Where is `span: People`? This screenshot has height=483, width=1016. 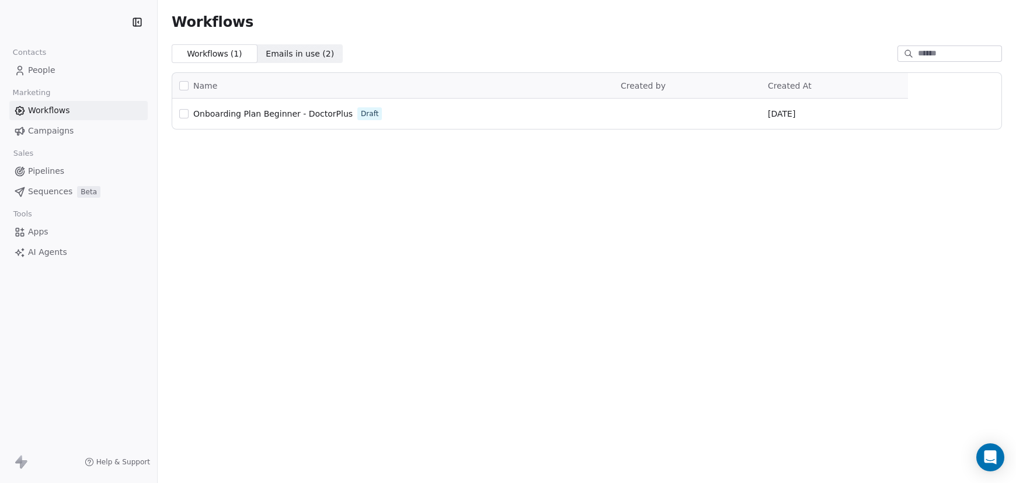 span: People is located at coordinates (41, 70).